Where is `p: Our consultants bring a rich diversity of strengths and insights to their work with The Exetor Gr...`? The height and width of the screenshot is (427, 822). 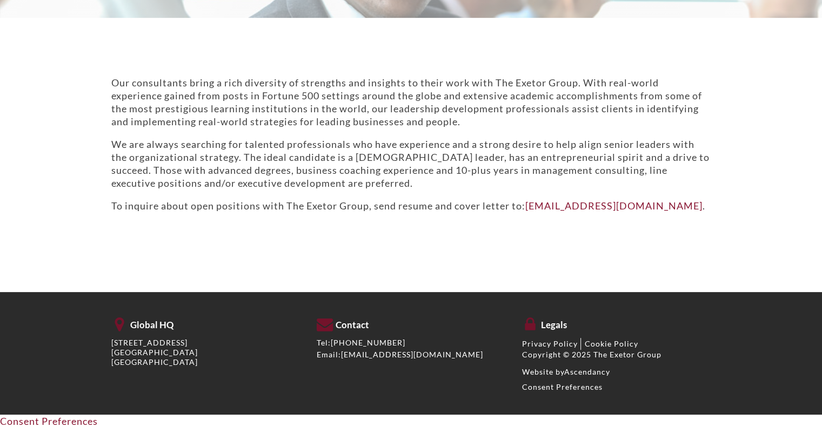
p: Our consultants bring a rich diversity of strengths and insights to their work with The Exetor Gr... is located at coordinates (411, 102).